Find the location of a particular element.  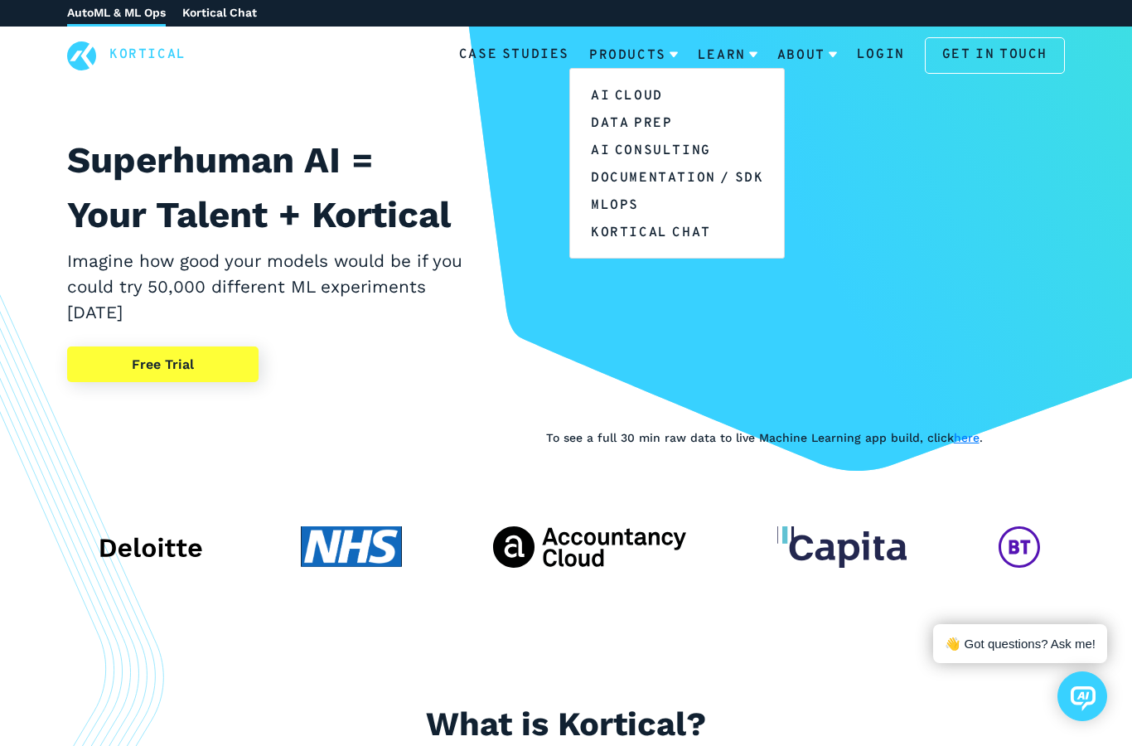

a: Kortical Chat is located at coordinates (677, 231).